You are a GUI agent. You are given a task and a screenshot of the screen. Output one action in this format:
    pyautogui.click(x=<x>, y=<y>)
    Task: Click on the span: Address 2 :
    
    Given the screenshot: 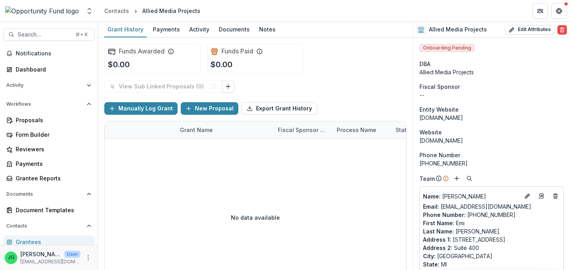 What is the action you would take?
    pyautogui.click(x=438, y=247)
    